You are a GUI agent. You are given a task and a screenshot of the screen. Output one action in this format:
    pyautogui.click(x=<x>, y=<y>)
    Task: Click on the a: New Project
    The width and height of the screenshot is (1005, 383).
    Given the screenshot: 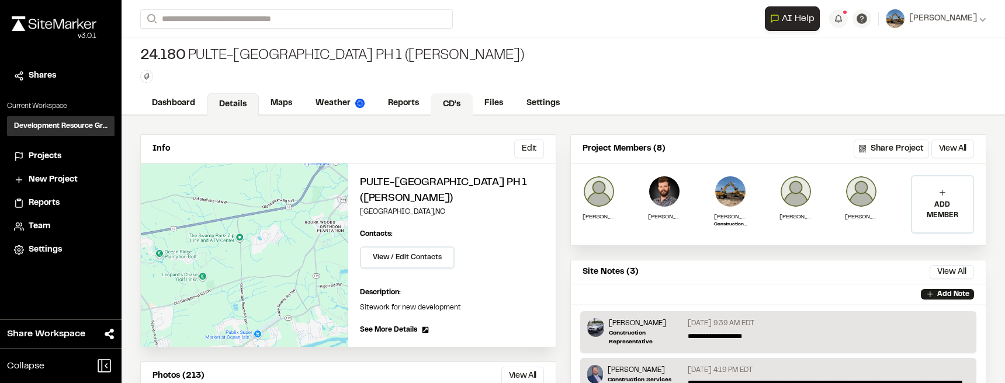 What is the action you would take?
    pyautogui.click(x=61, y=180)
    